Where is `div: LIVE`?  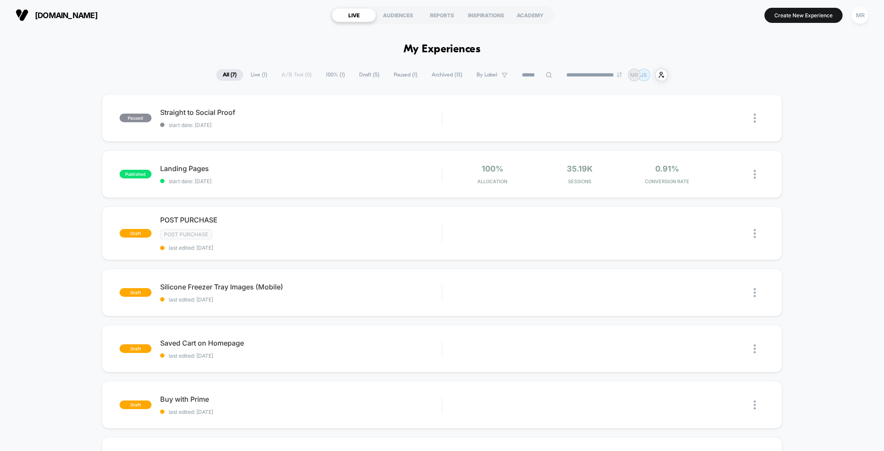 div: LIVE is located at coordinates (354, 15).